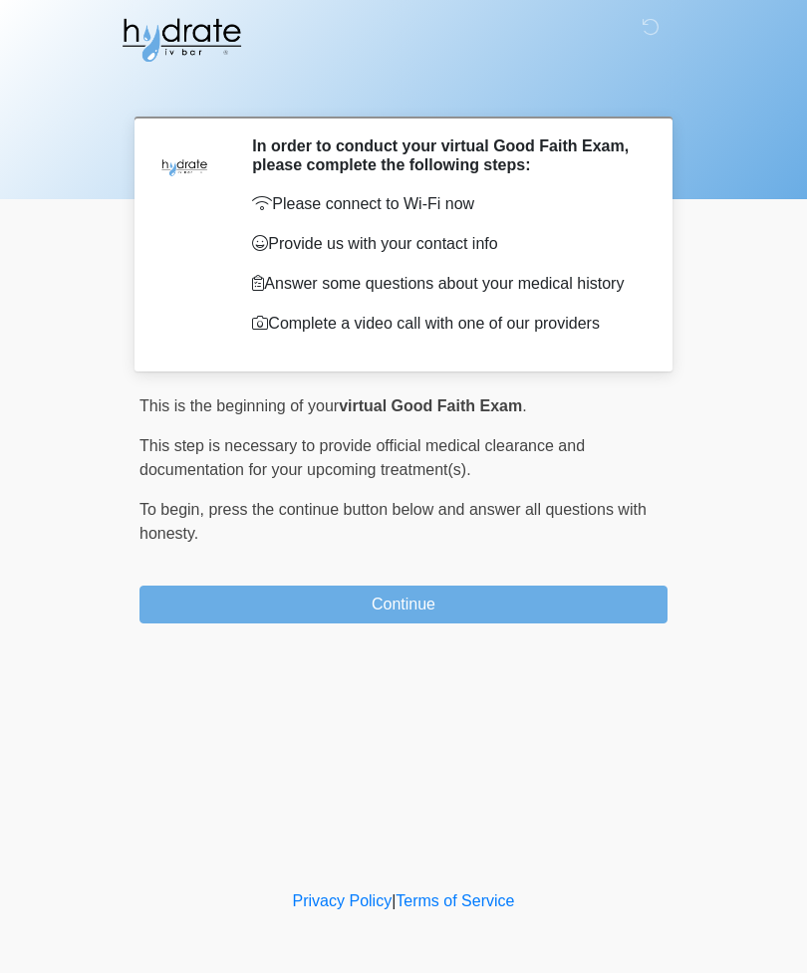 The width and height of the screenshot is (807, 973). Describe the element at coordinates (173, 509) in the screenshot. I see `span: To begin,` at that location.